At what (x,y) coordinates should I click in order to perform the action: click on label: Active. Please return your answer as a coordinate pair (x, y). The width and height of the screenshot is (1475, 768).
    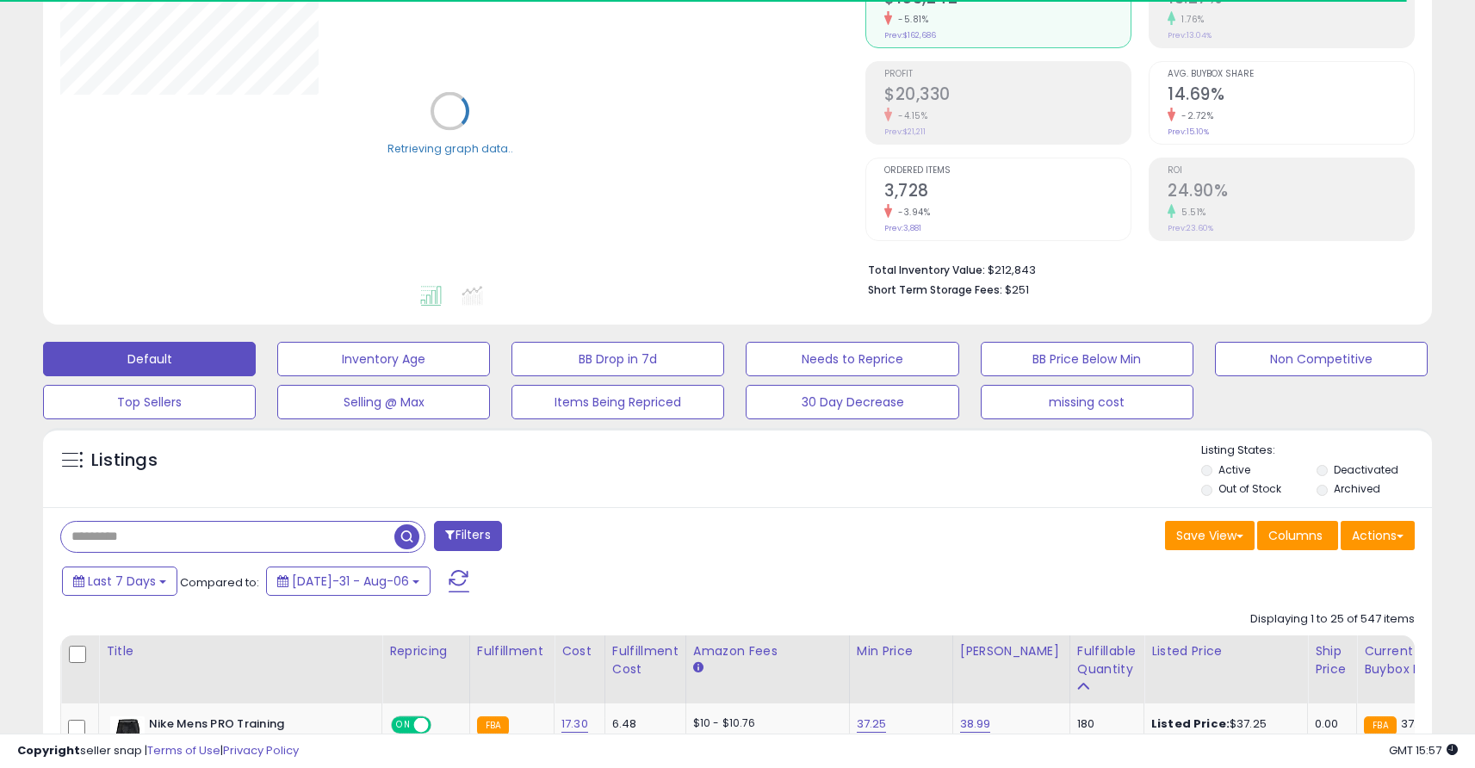
    Looking at the image, I should click on (1234, 469).